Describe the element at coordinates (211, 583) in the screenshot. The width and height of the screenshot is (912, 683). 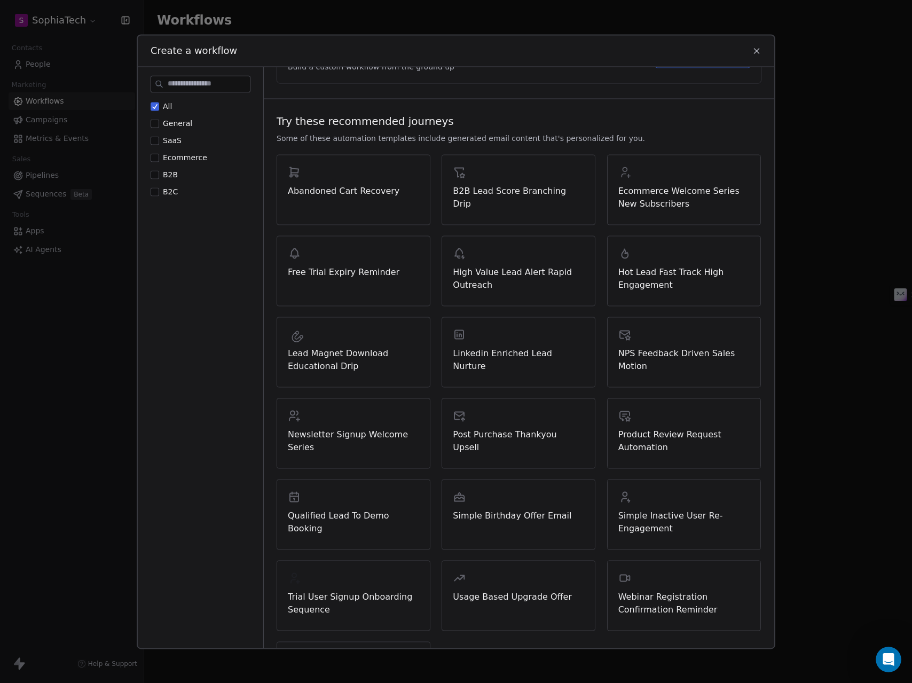
I see `span: smiley reaction` at that location.